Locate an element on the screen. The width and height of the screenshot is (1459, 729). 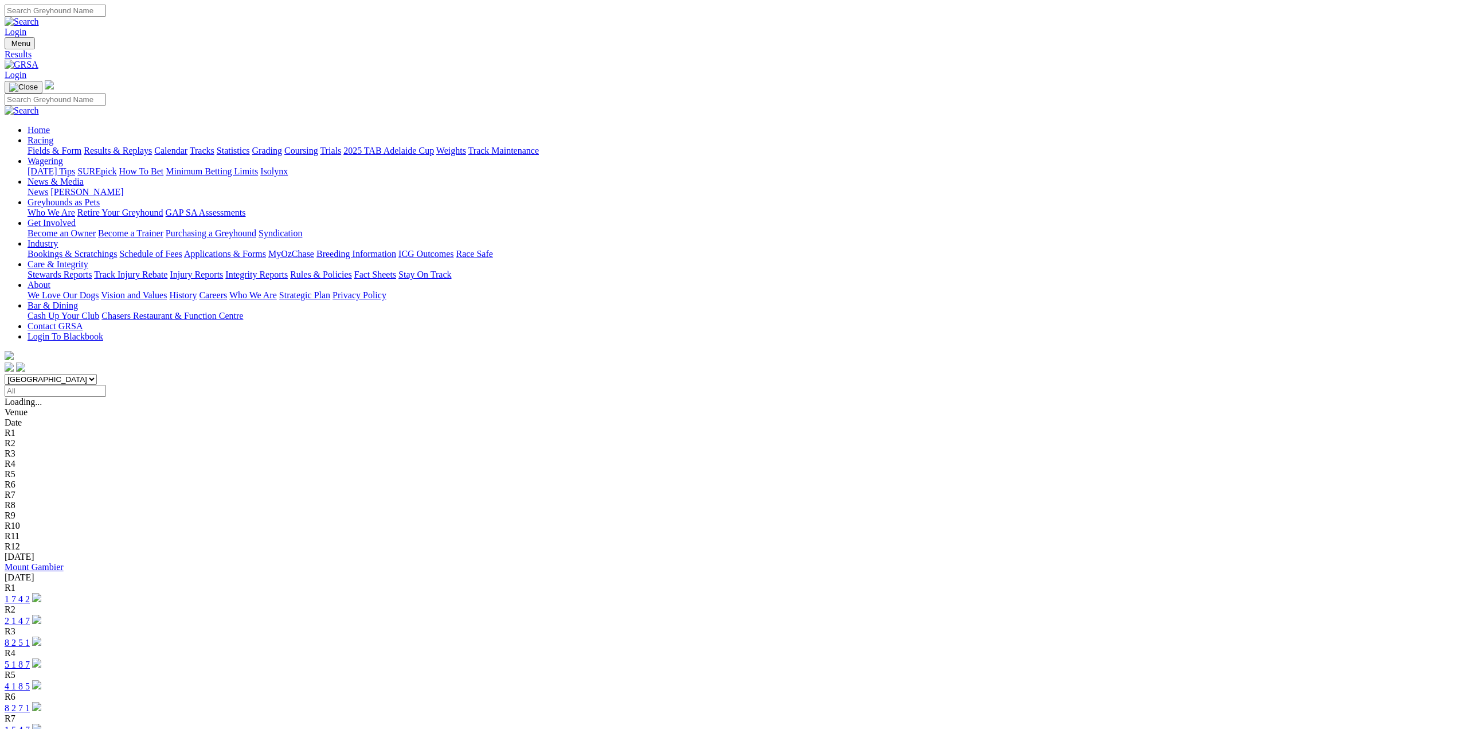
a: Contact GRSA is located at coordinates (55, 326).